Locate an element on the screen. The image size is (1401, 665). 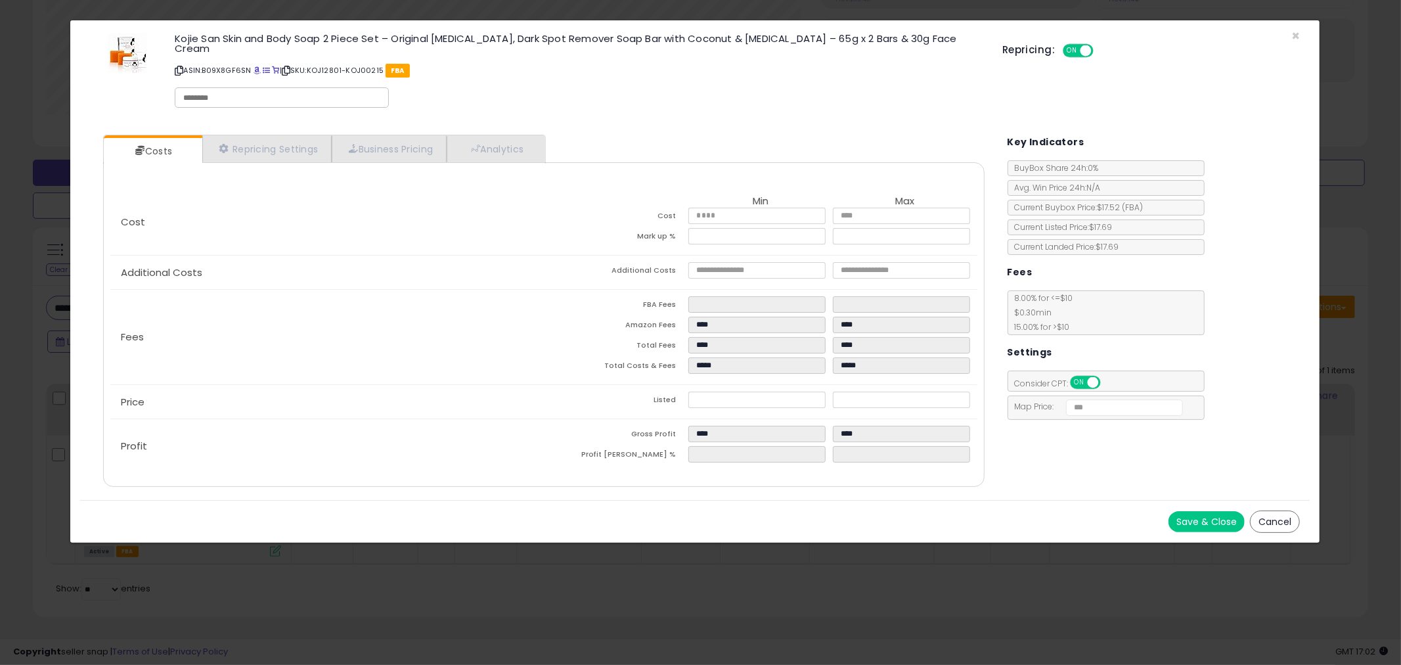
span: Current Buybox Price: is located at coordinates (1076, 207).